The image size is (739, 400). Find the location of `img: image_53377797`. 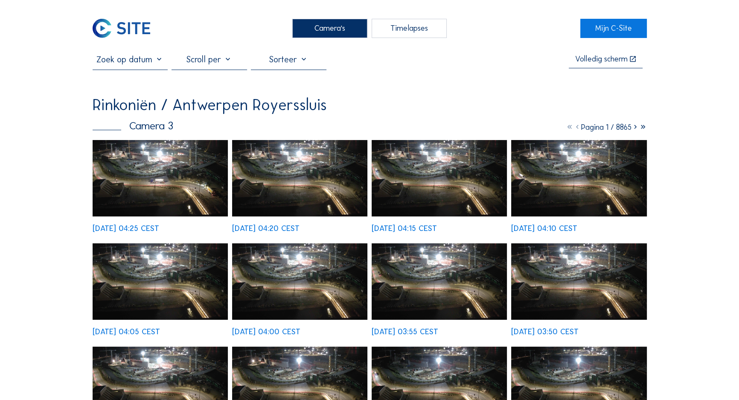

img: image_53377797 is located at coordinates (300, 281).